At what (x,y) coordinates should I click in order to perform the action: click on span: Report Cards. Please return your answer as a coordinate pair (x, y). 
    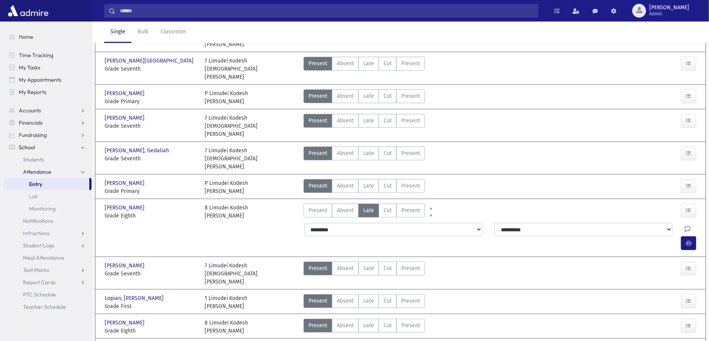
    Looking at the image, I should click on (39, 282).